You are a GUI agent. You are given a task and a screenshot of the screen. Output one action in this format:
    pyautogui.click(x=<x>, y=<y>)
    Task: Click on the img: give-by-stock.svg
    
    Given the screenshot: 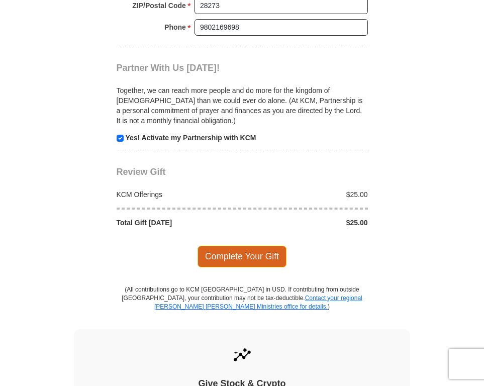 What is the action you would take?
    pyautogui.click(x=242, y=355)
    